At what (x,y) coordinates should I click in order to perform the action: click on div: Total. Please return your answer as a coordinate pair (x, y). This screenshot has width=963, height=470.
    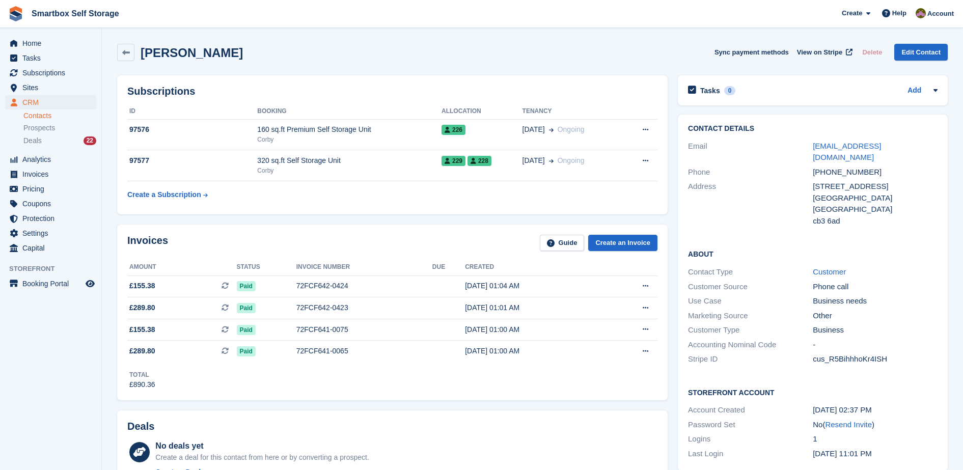
    Looking at the image, I should click on (142, 375).